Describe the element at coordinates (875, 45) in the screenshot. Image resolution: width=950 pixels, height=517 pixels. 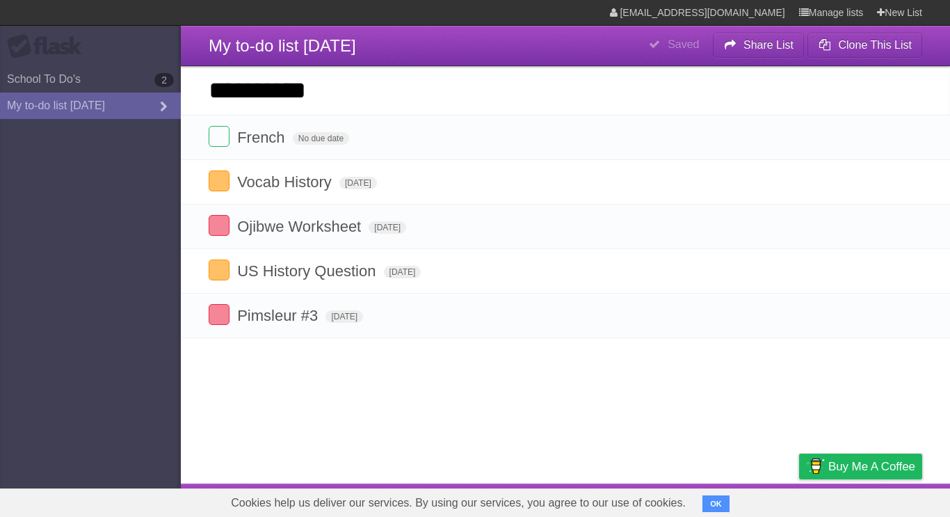
I see `b: Clone This List` at that location.